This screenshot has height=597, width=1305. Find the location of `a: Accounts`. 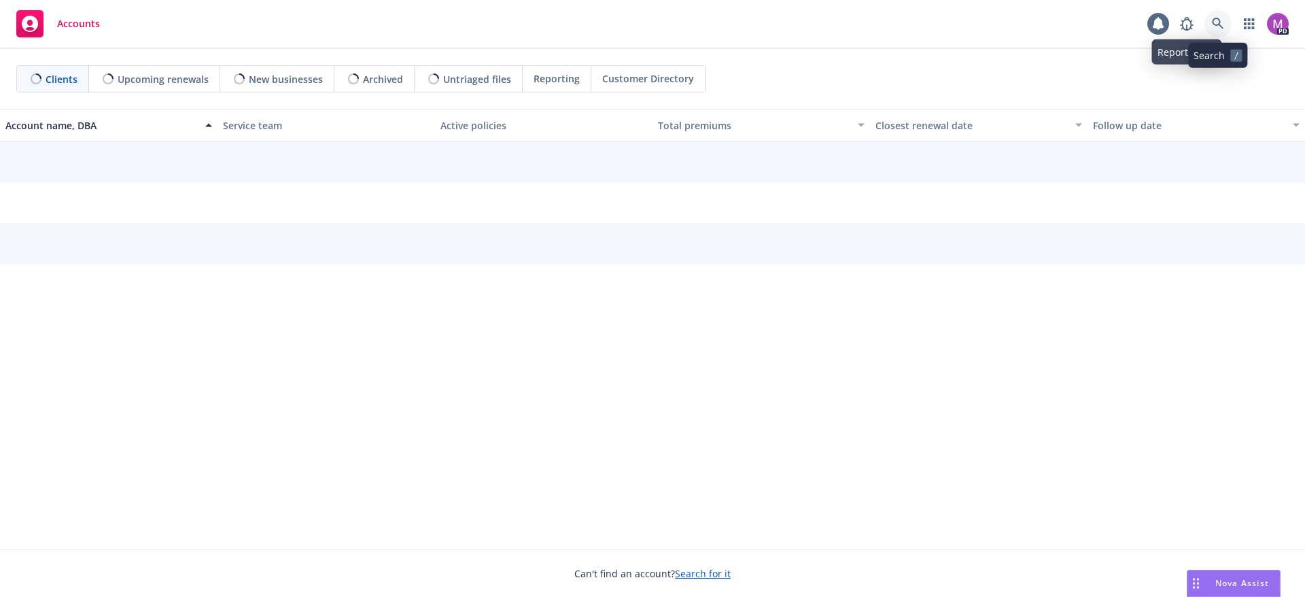

a: Accounts is located at coordinates (58, 24).